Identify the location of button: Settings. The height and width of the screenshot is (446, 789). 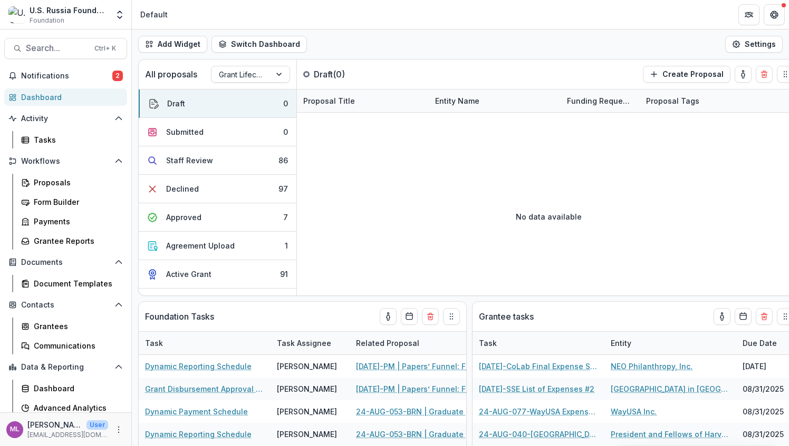
(753, 44).